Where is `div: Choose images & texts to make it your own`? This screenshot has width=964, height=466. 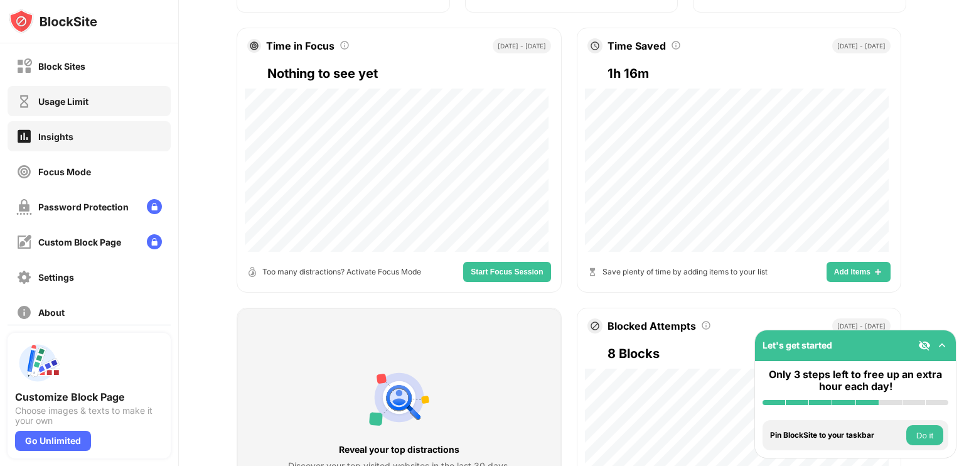
div: Choose images & texts to make it your own is located at coordinates (89, 415).